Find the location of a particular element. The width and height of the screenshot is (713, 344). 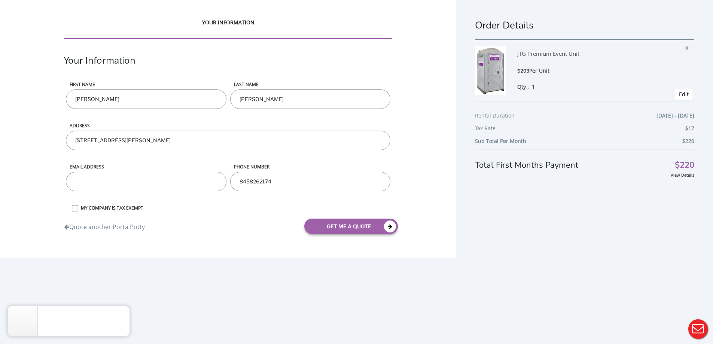

h1: Order Details is located at coordinates (585, 25).